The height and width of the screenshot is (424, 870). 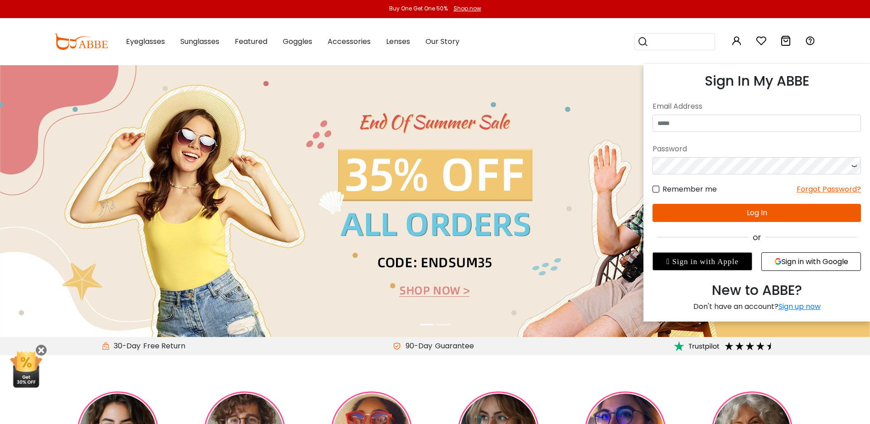 What do you see at coordinates (800, 306) in the screenshot?
I see `a: Sign up now` at bounding box center [800, 306].